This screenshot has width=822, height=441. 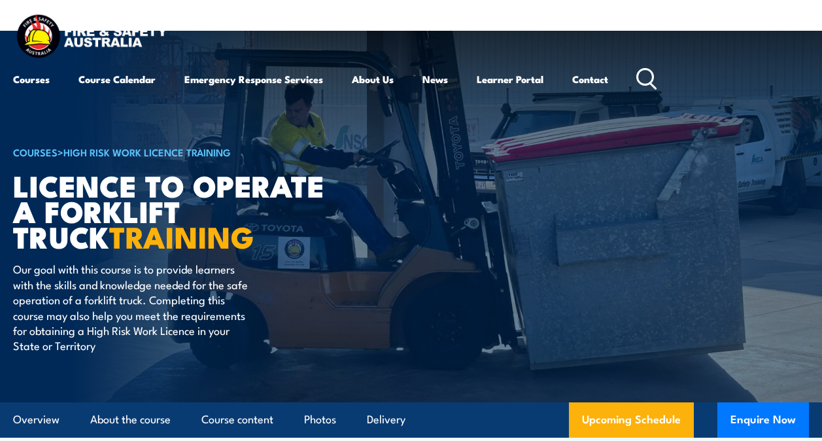 What do you see at coordinates (373, 79) in the screenshot?
I see `a: About Us` at bounding box center [373, 79].